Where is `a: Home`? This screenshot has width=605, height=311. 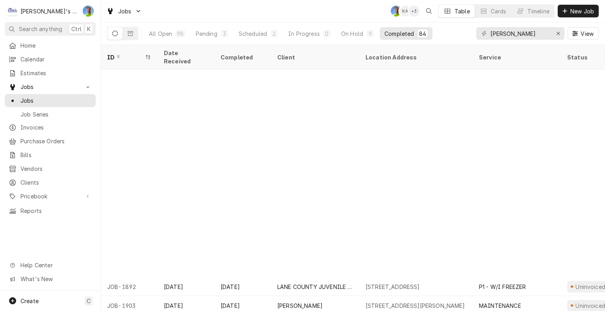 a: Home is located at coordinates (50, 45).